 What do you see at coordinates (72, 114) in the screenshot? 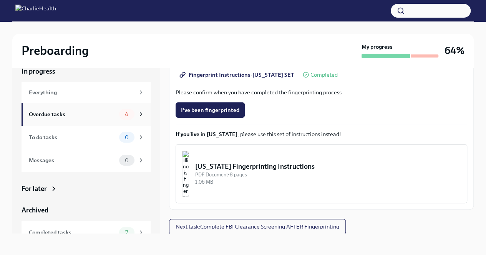
I see `div: Overdue tasks` at bounding box center [72, 114].